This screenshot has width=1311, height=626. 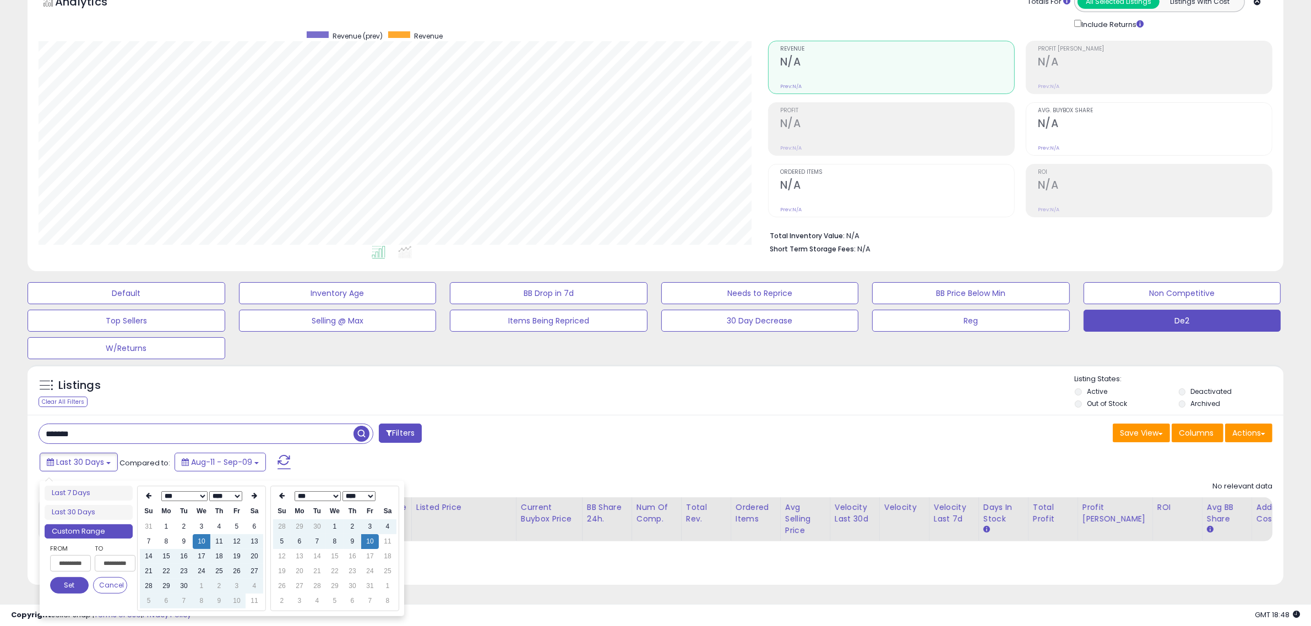 I want to click on button: 30 Day Decrease, so click(x=760, y=321).